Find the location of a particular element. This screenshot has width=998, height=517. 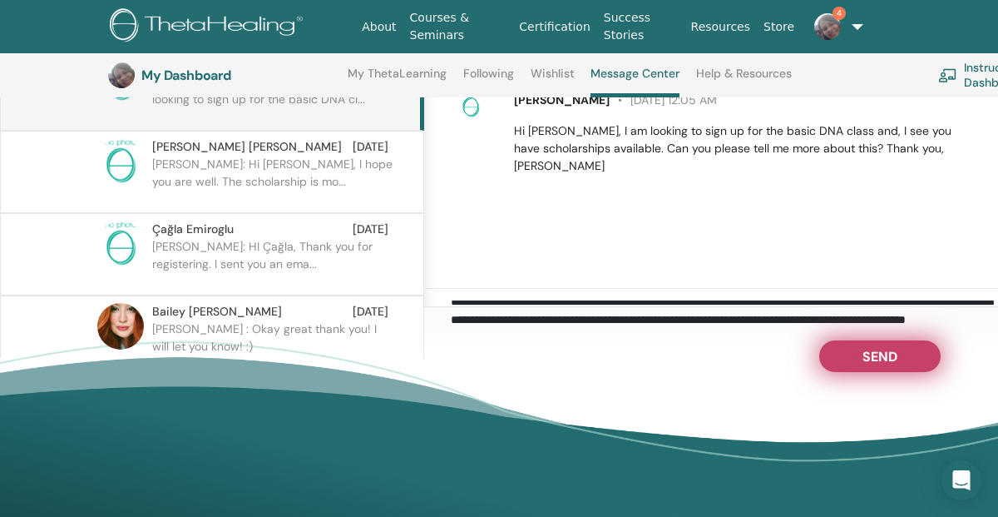

a: My ThetaLearning is located at coordinates (397, 80).